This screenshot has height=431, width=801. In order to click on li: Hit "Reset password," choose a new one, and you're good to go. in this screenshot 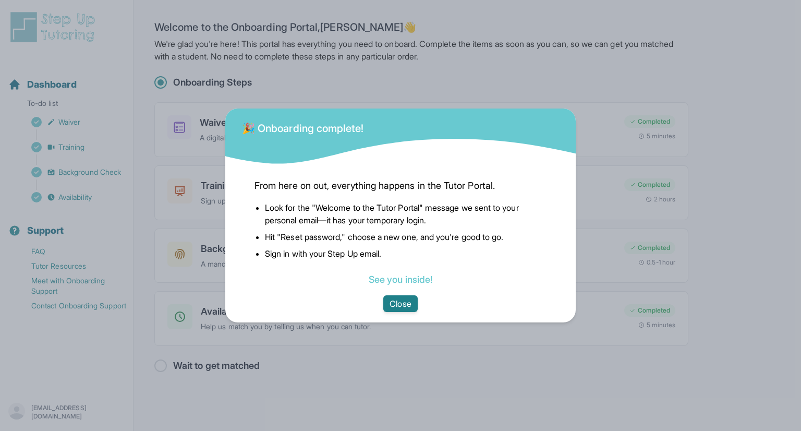, I will do `click(406, 237)`.